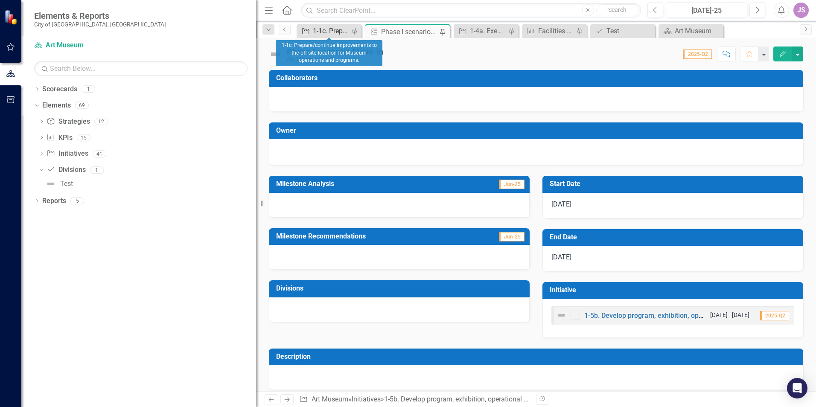 The height and width of the screenshot is (407, 816). I want to click on a: KPIs, so click(59, 138).